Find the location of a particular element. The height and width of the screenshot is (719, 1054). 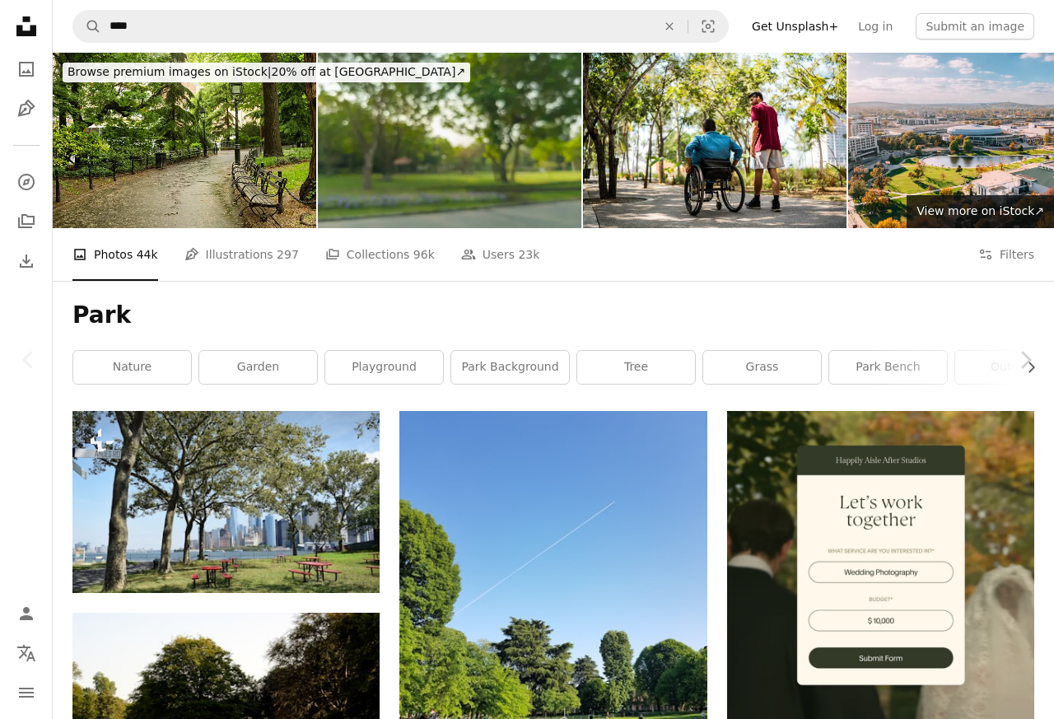

a: Log in / Sign up is located at coordinates (26, 613).